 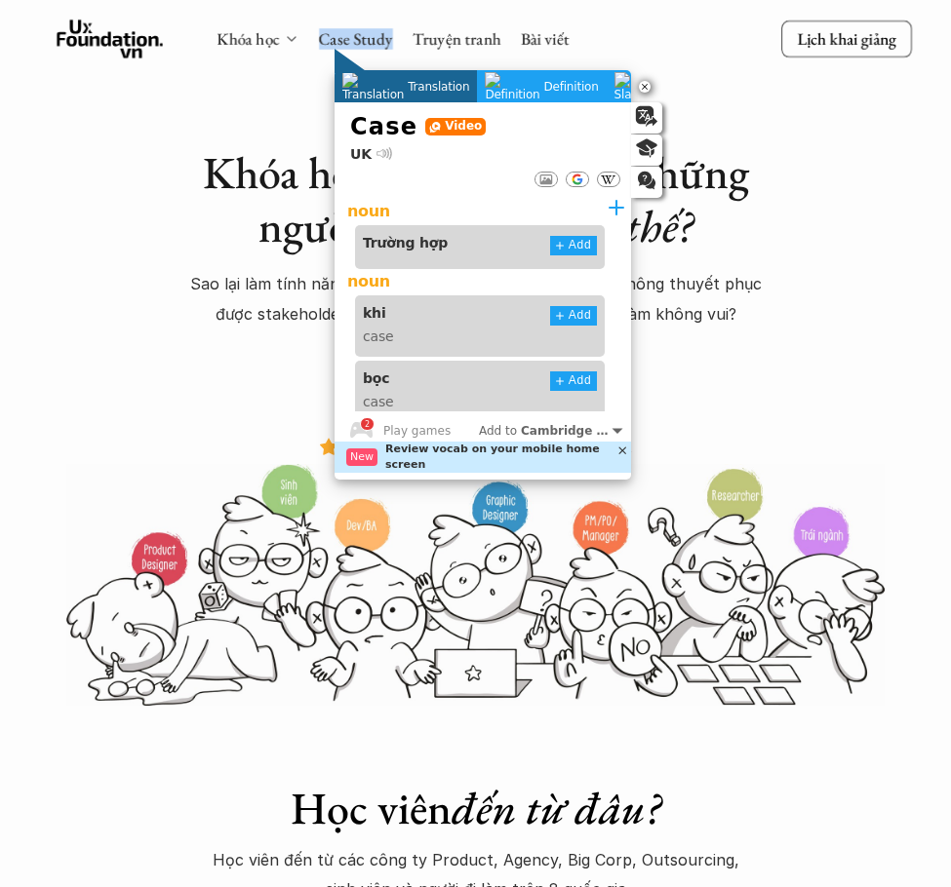 I want to click on em: sao lại thế?, so click(x=598, y=226).